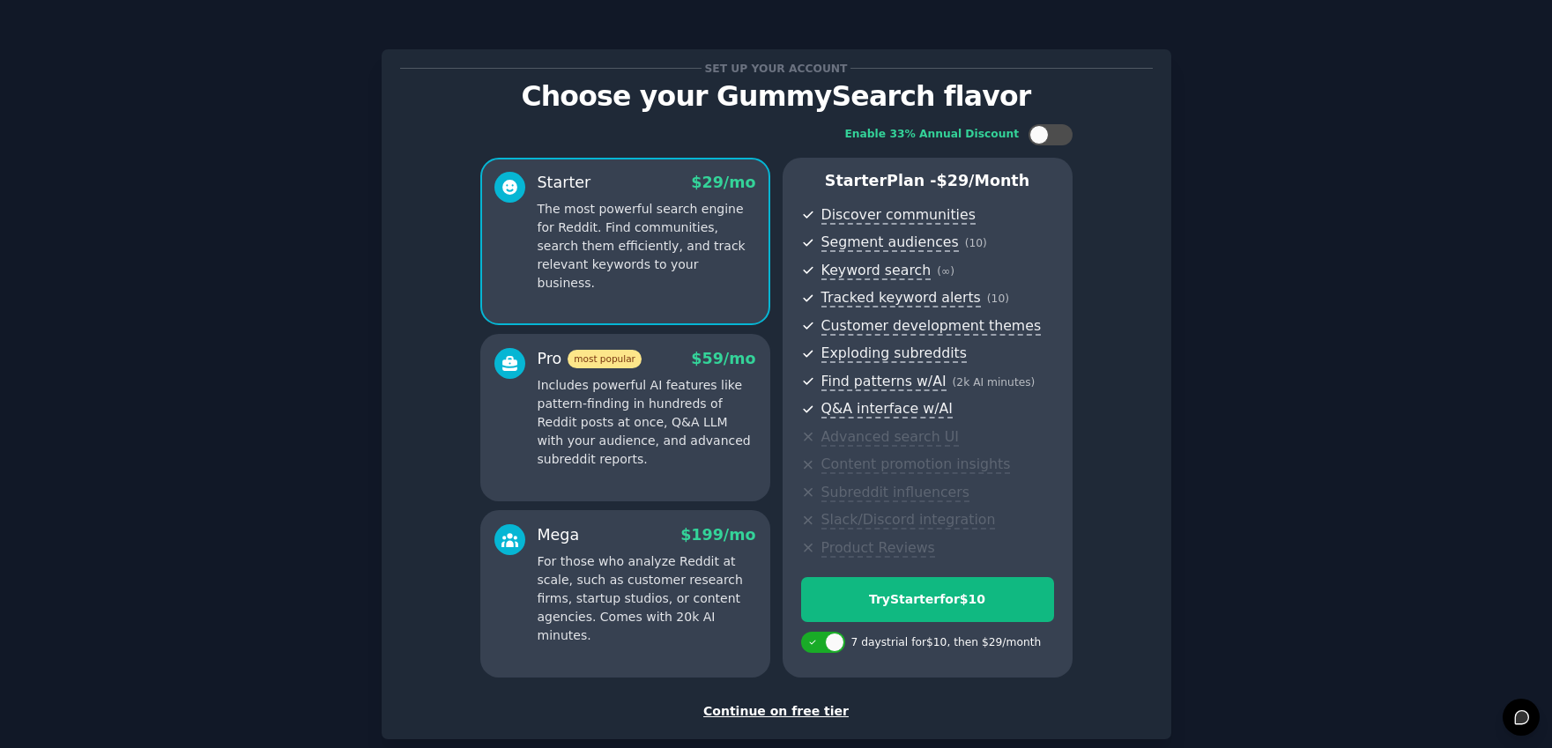 The height and width of the screenshot is (748, 1552). Describe the element at coordinates (564, 182) in the screenshot. I see `div: Starter` at that location.